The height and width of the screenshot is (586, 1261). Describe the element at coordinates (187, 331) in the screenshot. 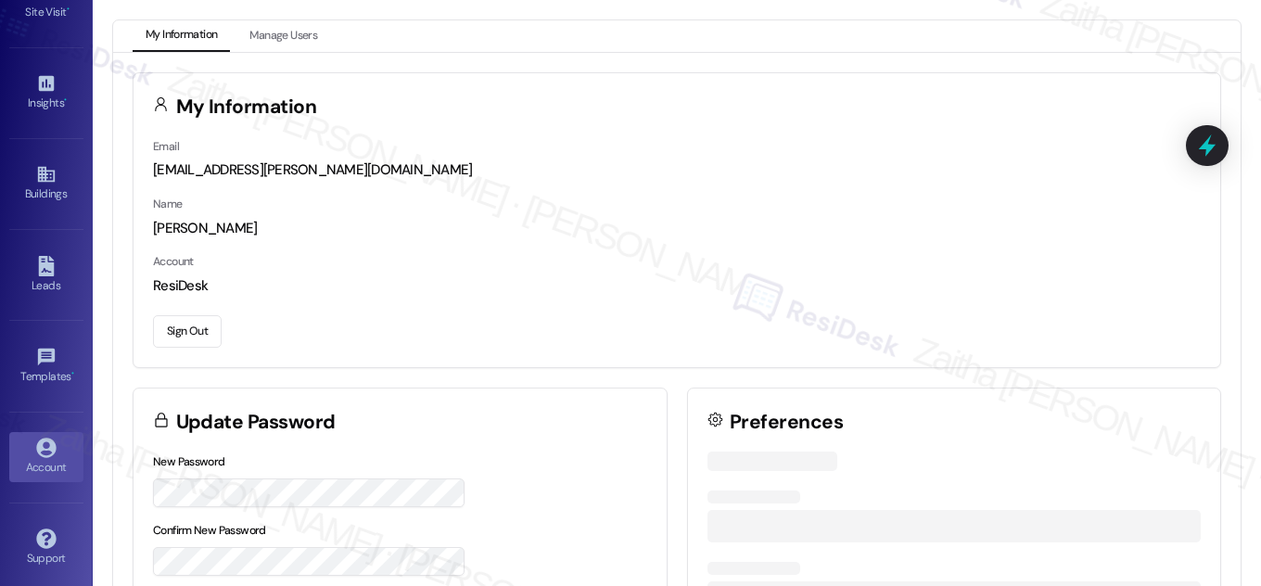

I see `button: Sign Out` at that location.